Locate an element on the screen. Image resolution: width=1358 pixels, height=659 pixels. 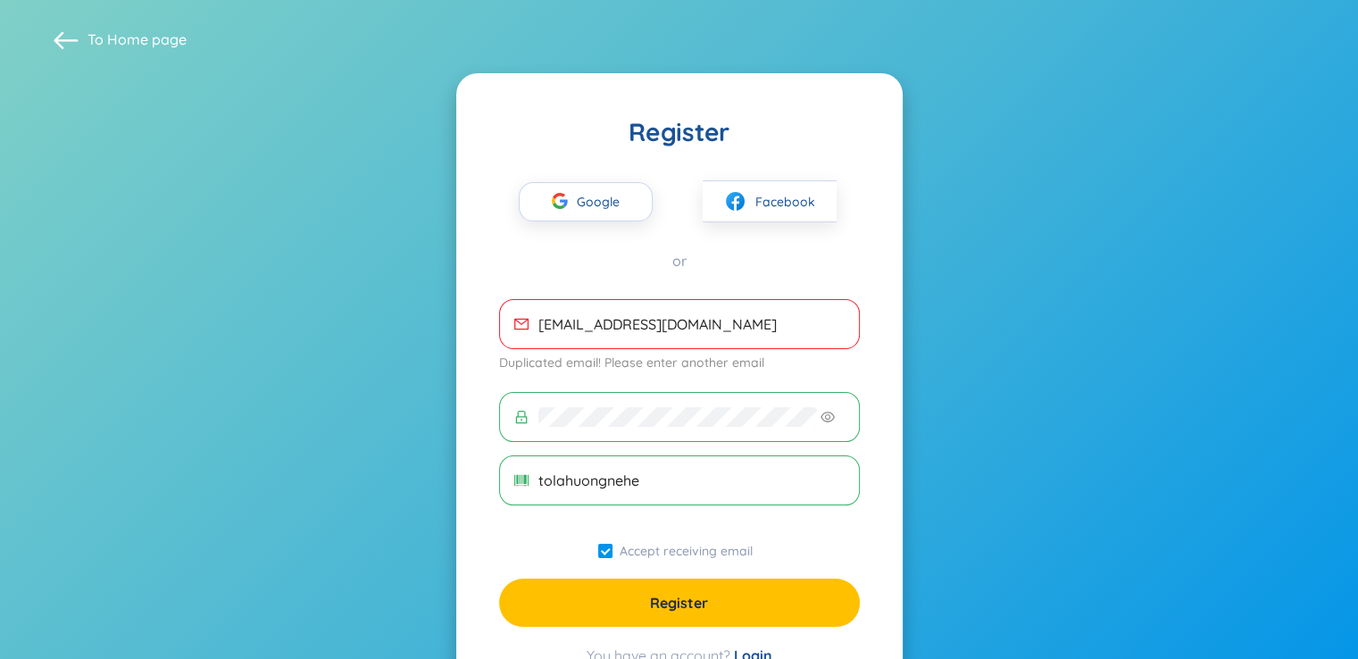
span: To is located at coordinates (137, 39).